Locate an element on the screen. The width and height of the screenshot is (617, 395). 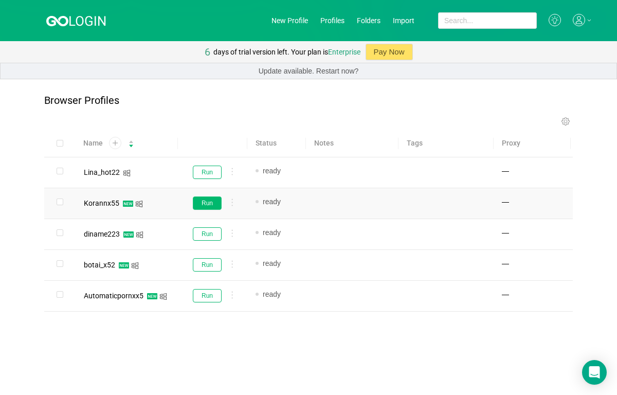
span: Automaticpornxx5 is located at coordinates (114, 296).